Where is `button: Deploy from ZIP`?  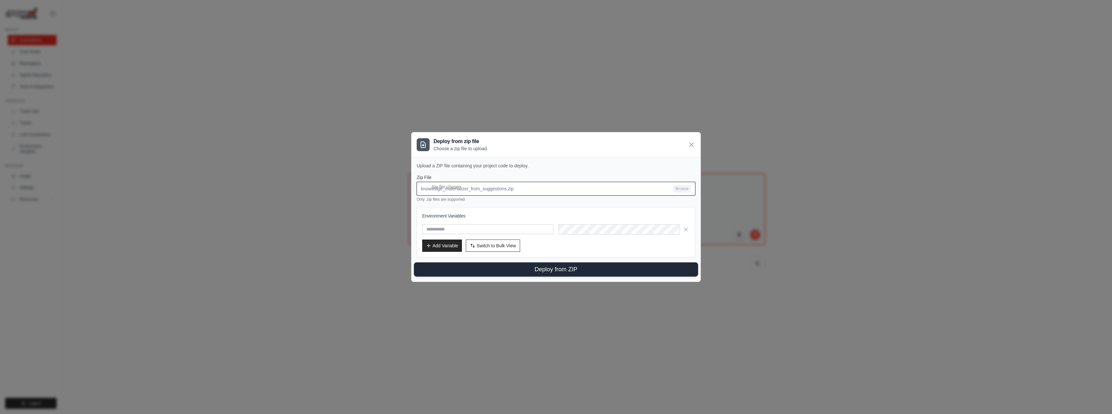 button: Deploy from ZIP is located at coordinates (556, 269).